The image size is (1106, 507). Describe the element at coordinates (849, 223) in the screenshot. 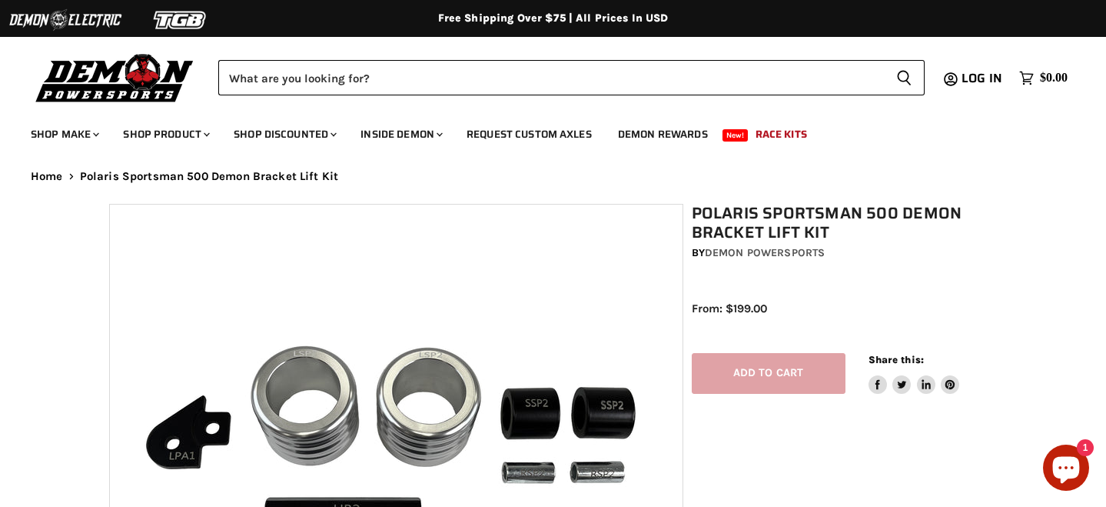

I see `h1: Polaris Sportsman 500 Demon Bracket Lift Kit` at that location.